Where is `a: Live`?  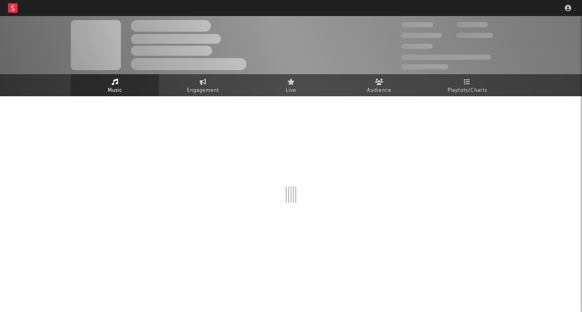
a: Live is located at coordinates (291, 85).